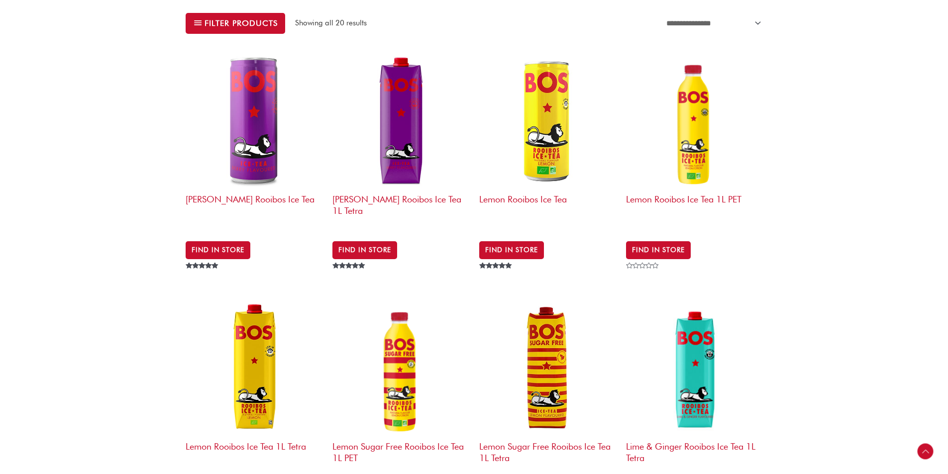  I want to click on p: Showing all 20 results, so click(331, 23).